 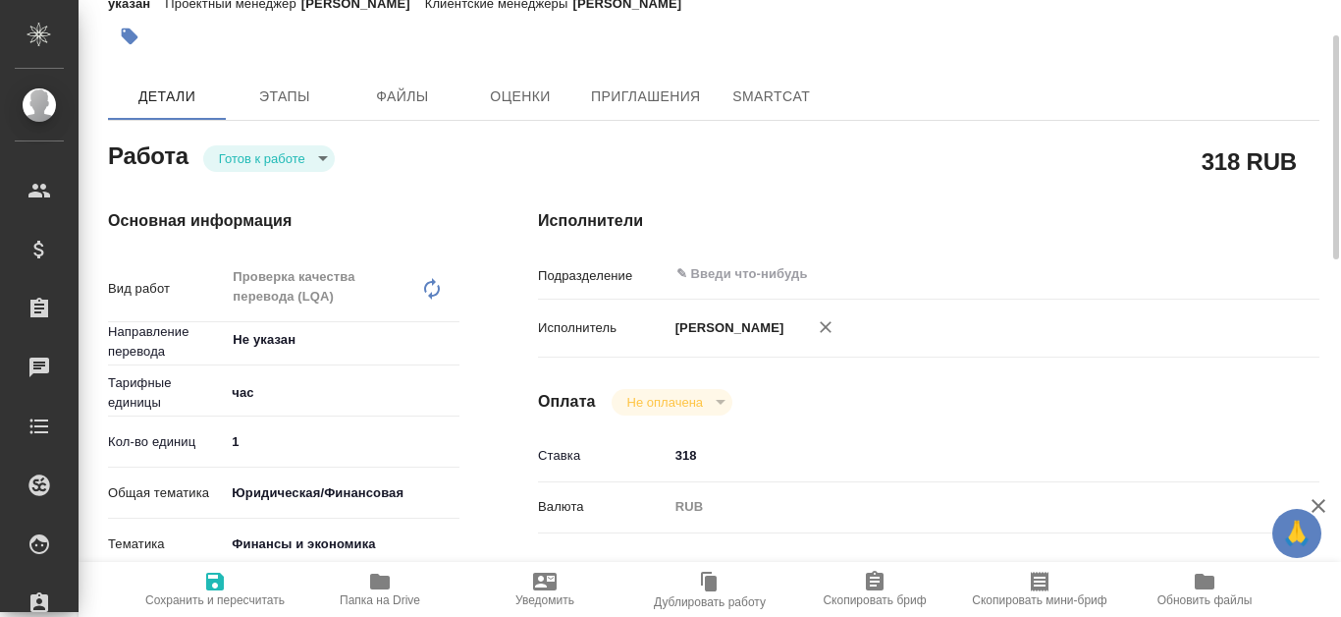 I want to click on span: Папка на Drive, so click(x=380, y=600).